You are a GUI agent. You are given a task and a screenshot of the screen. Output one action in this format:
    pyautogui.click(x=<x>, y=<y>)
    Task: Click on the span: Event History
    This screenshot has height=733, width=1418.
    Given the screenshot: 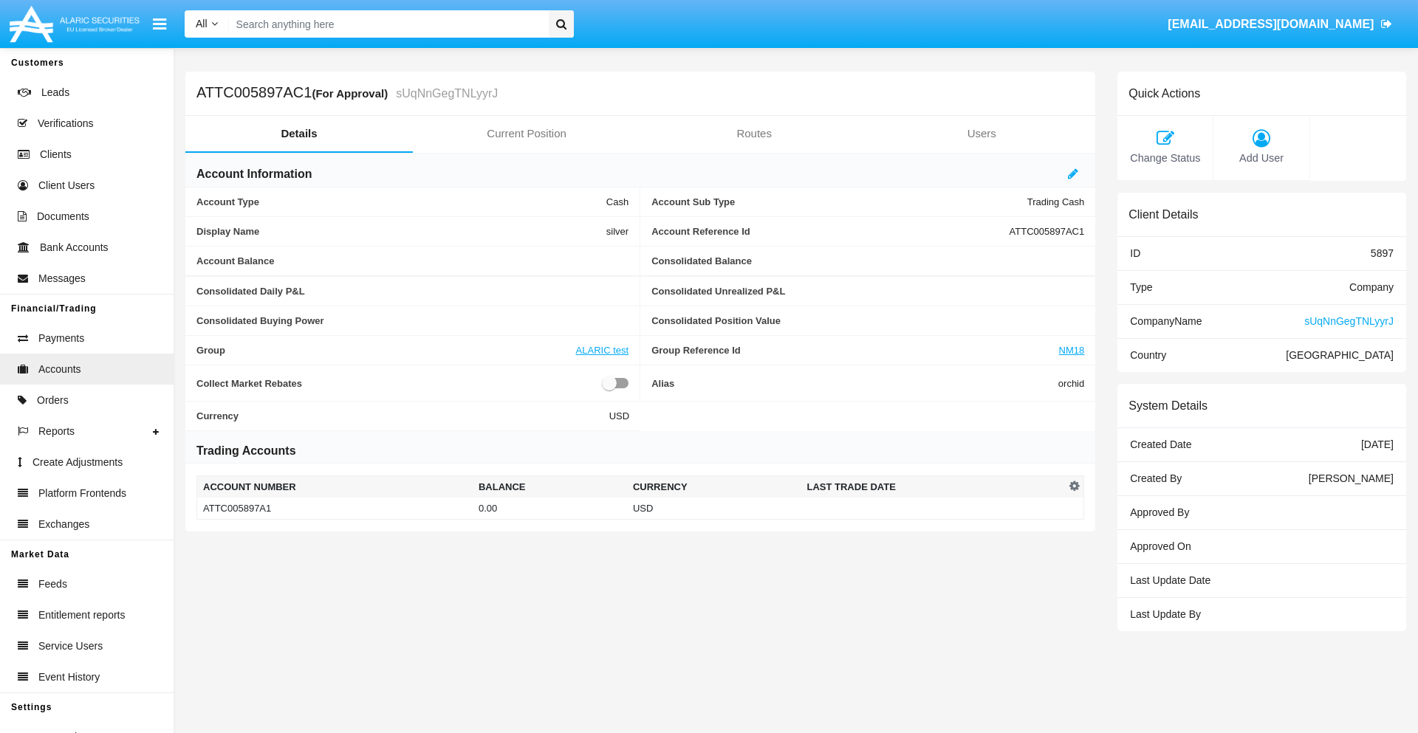 What is the action you would take?
    pyautogui.click(x=69, y=677)
    